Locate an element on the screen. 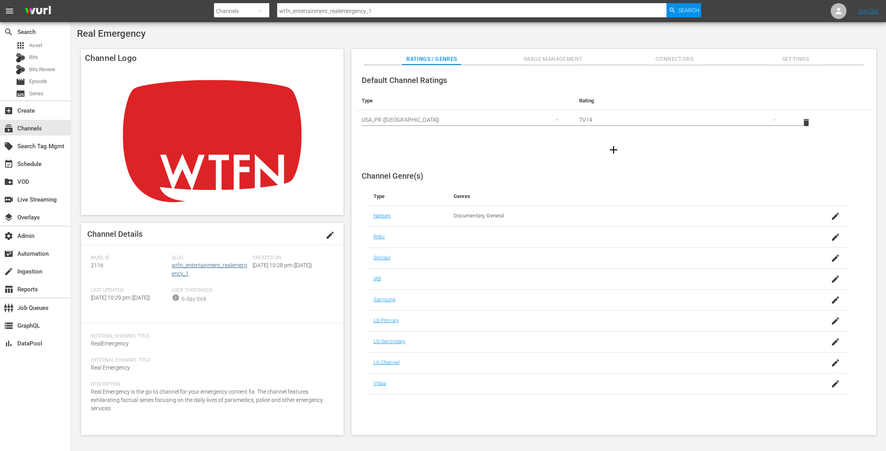 This screenshot has width=886, height=451. span: Created On: is located at coordinates (291, 258).